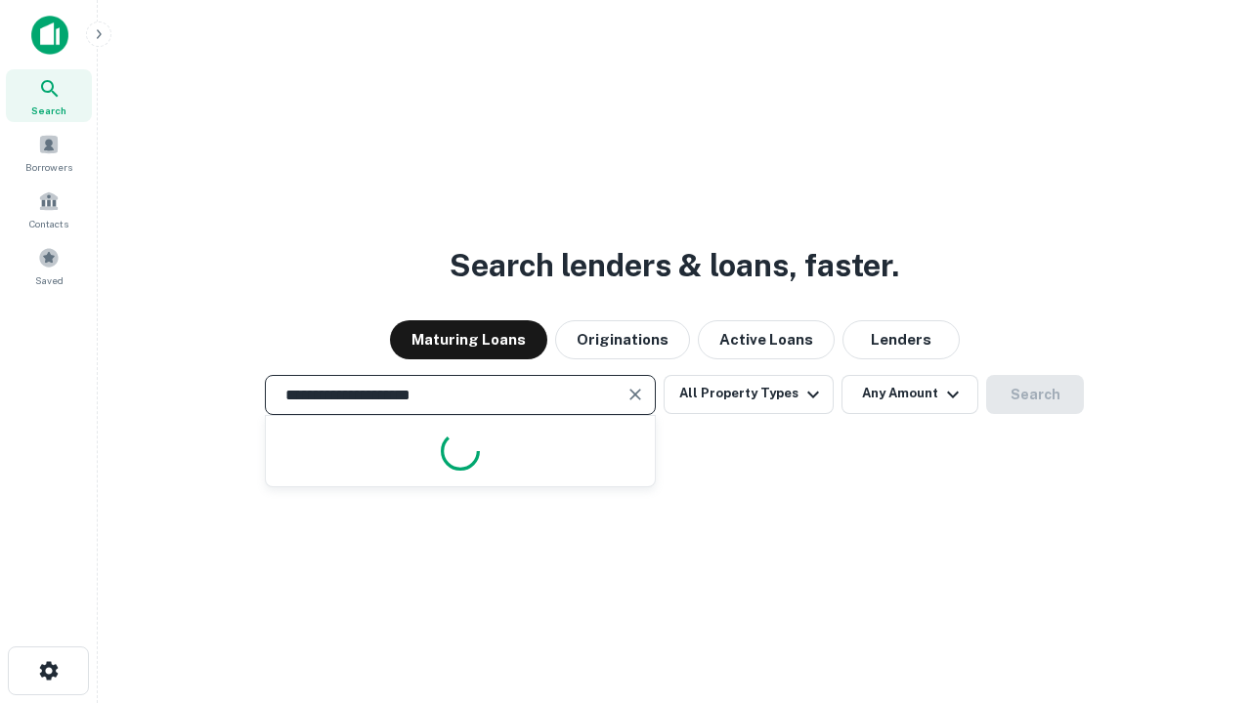 The width and height of the screenshot is (1251, 703). What do you see at coordinates (49, 167) in the screenshot?
I see `span: Borrowers` at bounding box center [49, 167].